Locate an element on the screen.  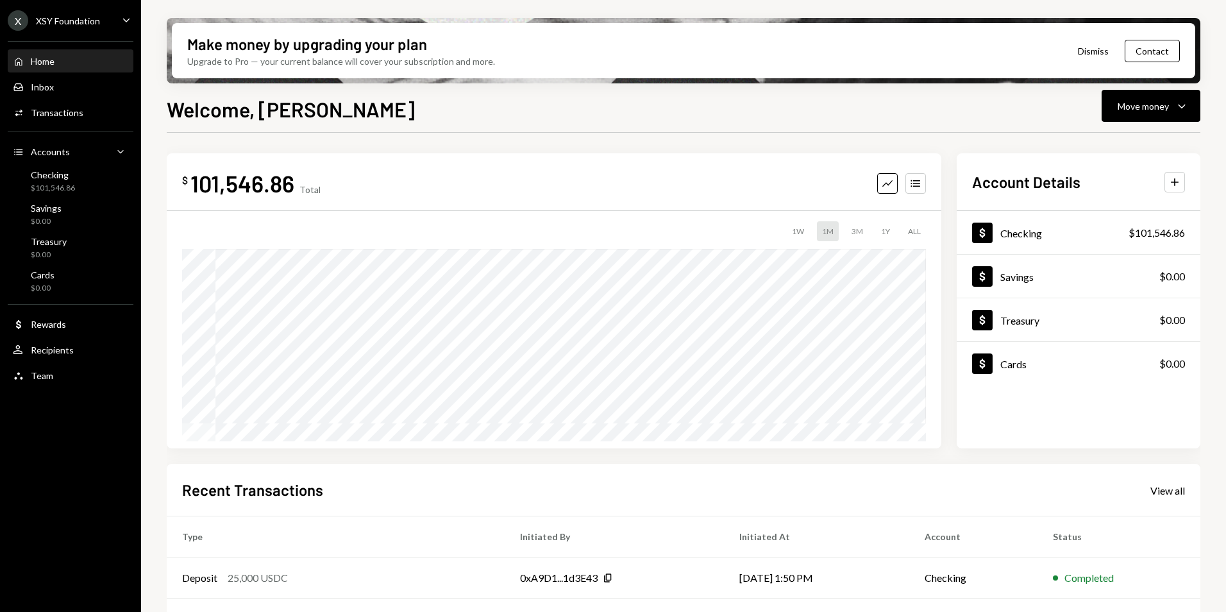
a: Inbox is located at coordinates (71, 87).